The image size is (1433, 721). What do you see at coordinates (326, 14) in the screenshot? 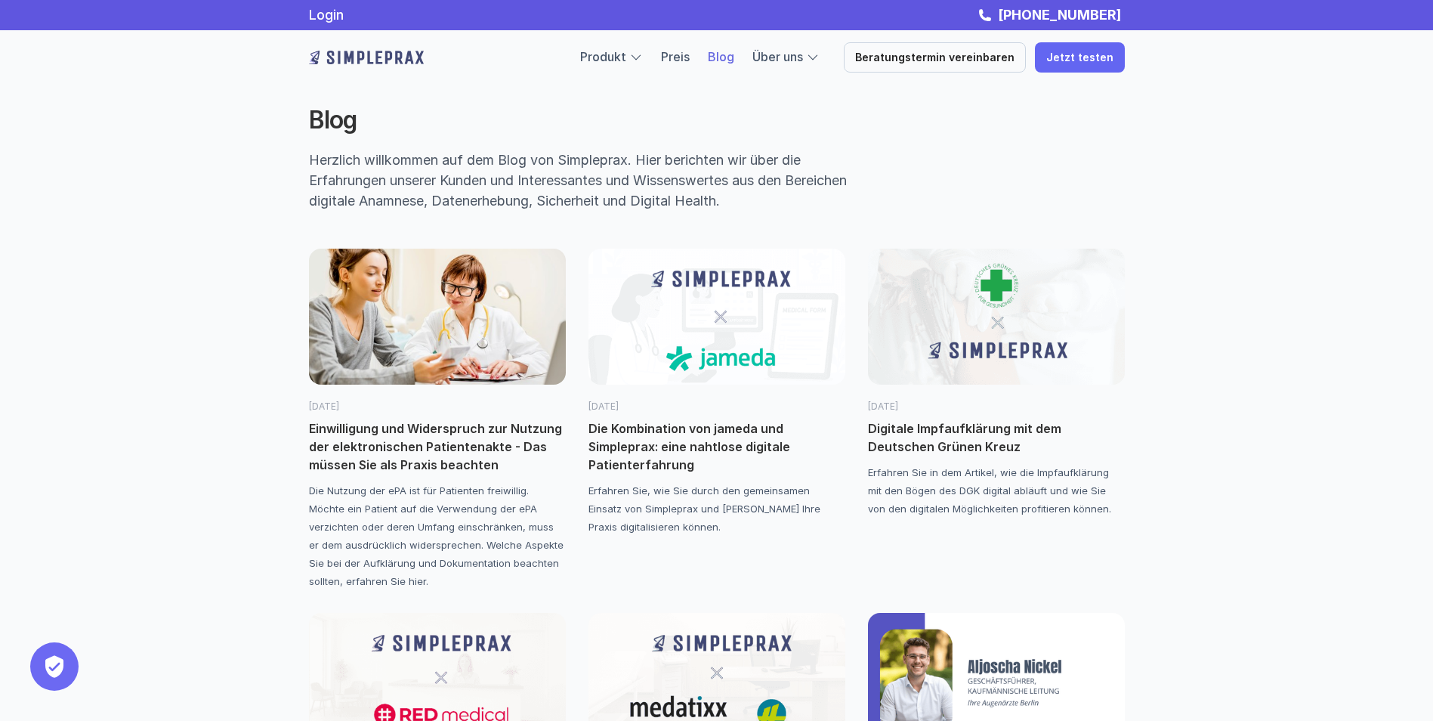
I see `a: Login` at bounding box center [326, 14].